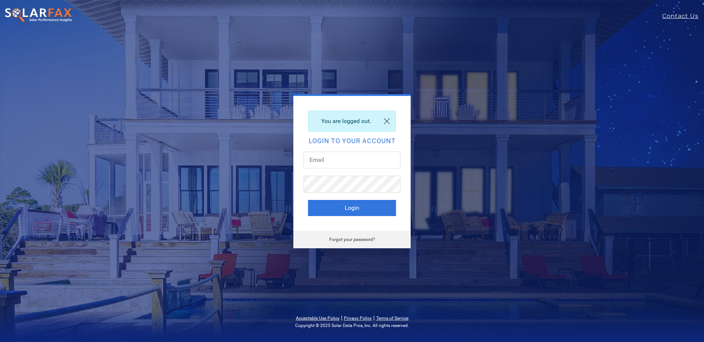 This screenshot has height=342, width=704. Describe the element at coordinates (317, 319) in the screenshot. I see `a: Acceptable Use Policy` at that location.